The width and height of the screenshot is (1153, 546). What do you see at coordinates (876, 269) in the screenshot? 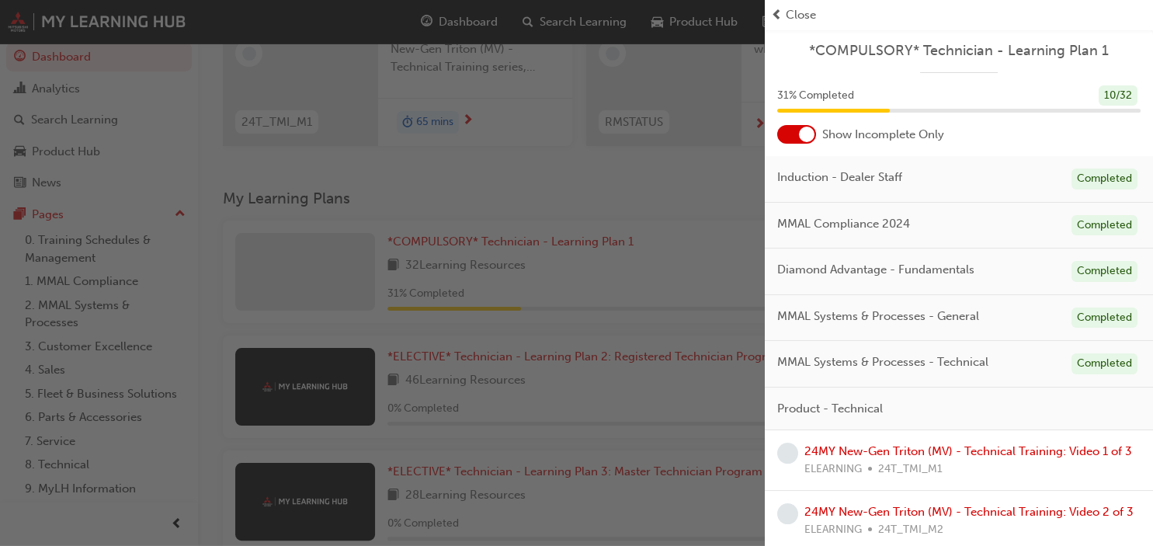
I see `span: Diamond Advantage - Fundamentals` at bounding box center [876, 269].